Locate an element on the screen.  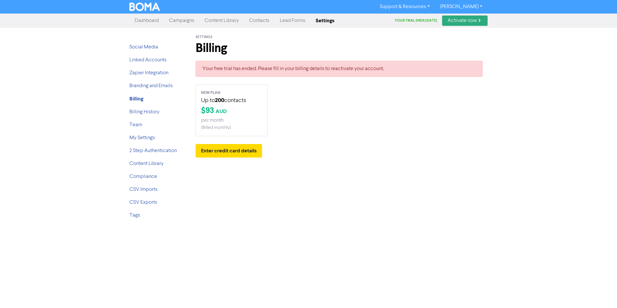
div: per month is located at coordinates (232, 120).